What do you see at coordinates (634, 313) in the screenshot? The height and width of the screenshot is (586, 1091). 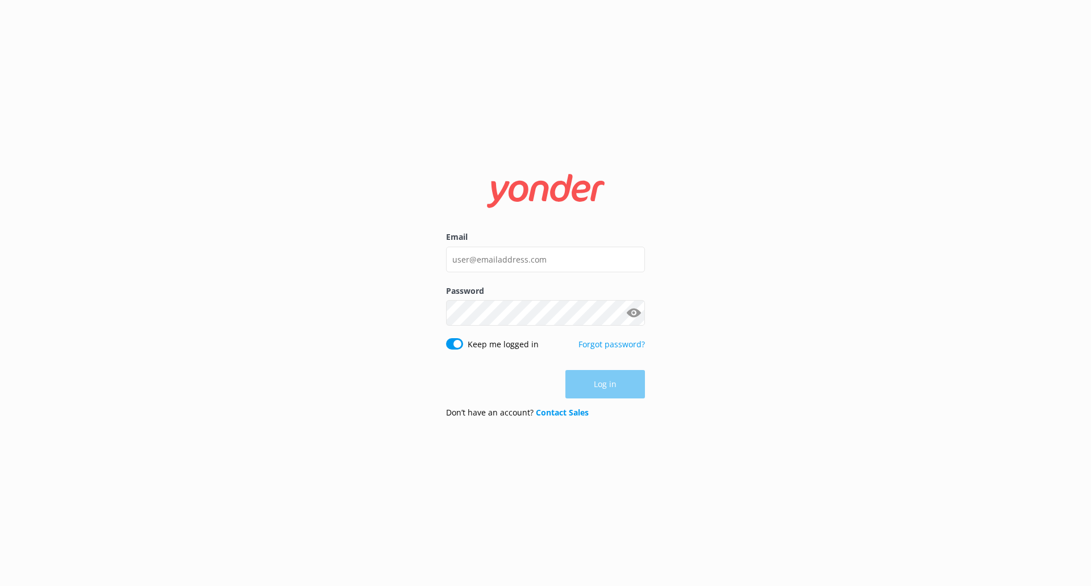 I see `button: Show password` at bounding box center [634, 313].